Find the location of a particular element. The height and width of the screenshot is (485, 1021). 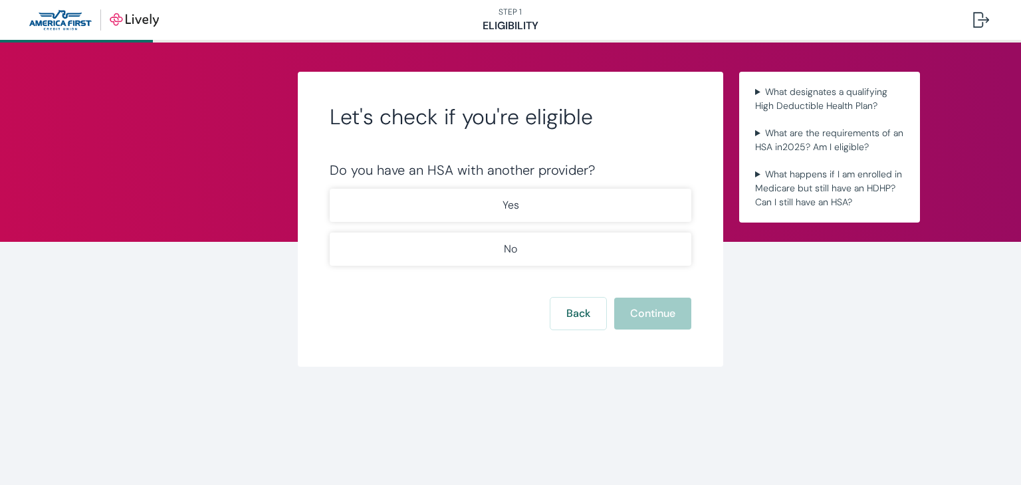

button: Back is located at coordinates (578, 314).